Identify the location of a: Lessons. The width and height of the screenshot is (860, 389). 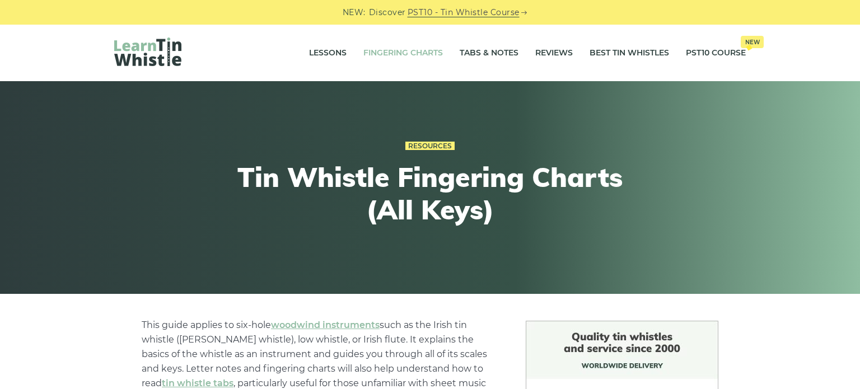
(328, 53).